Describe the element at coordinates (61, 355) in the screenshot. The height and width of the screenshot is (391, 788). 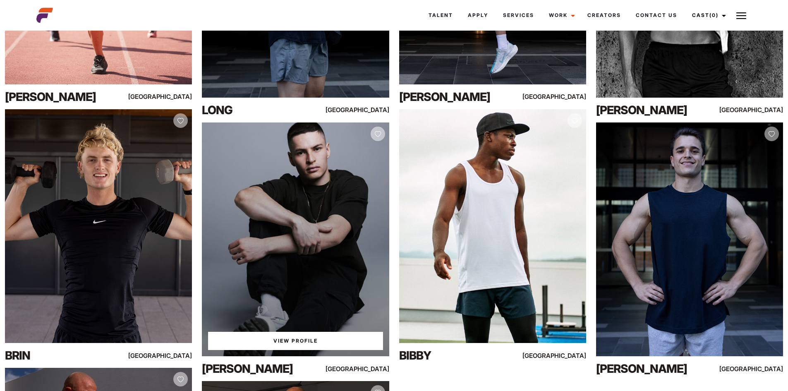
I see `div: Brin` at that location.